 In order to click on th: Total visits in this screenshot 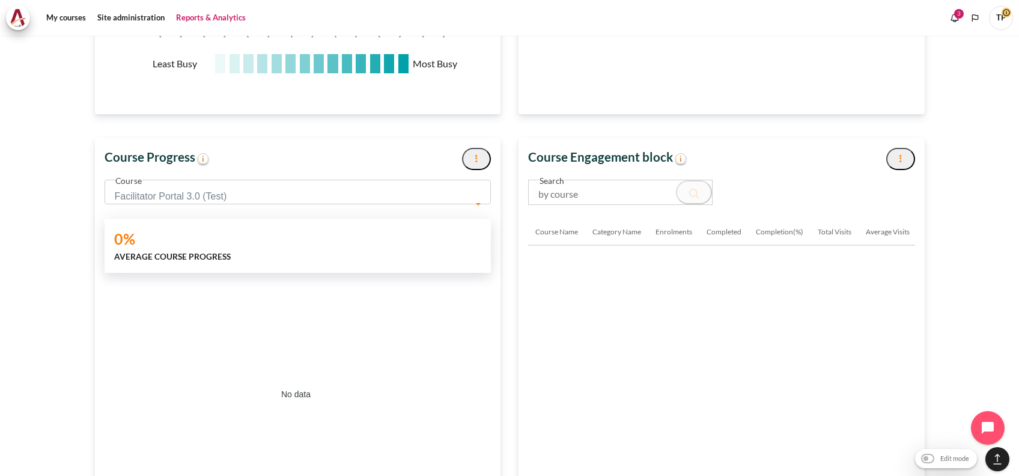, I will do `click(835, 232)`.